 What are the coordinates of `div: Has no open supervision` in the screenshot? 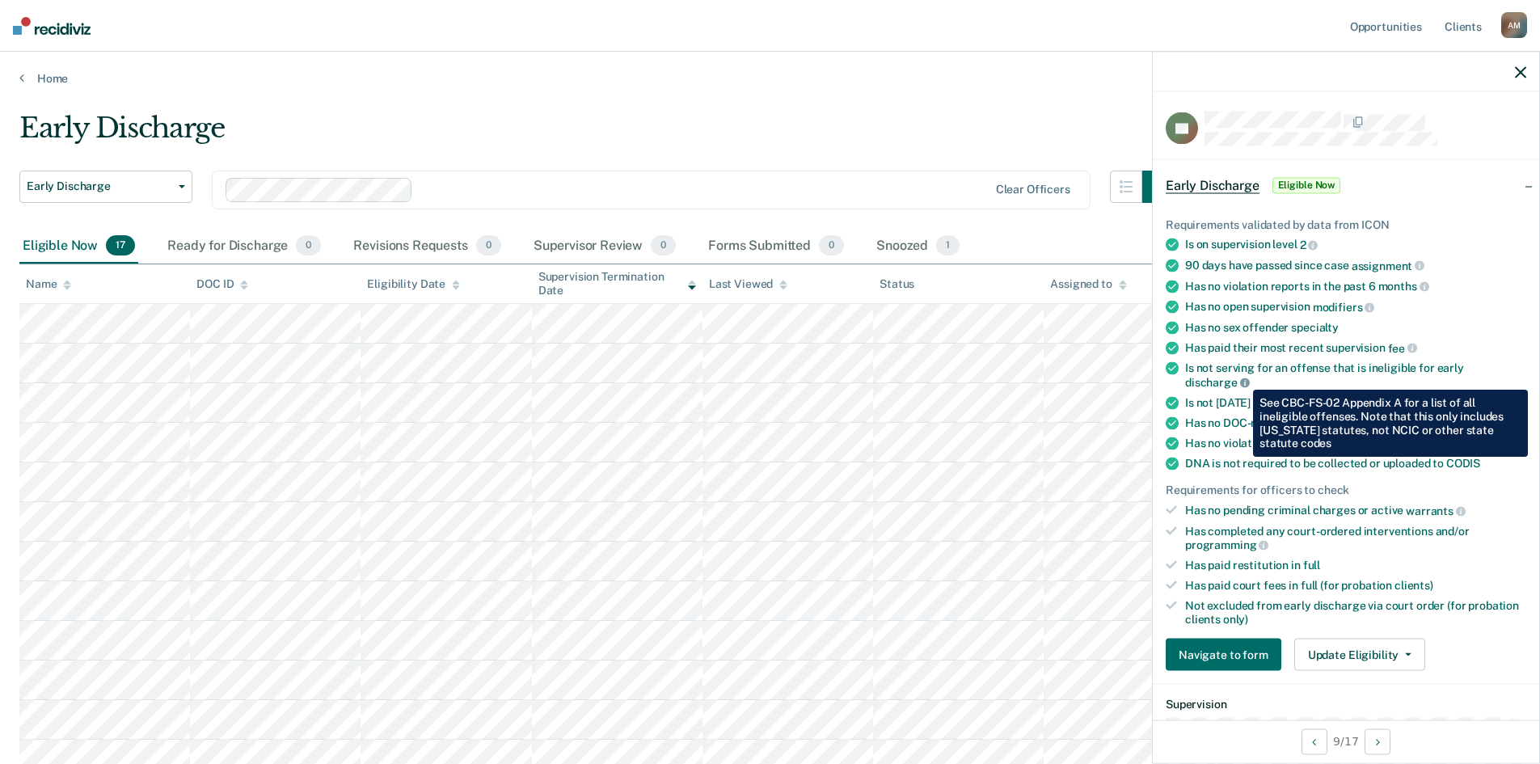 It's located at (1356, 307).